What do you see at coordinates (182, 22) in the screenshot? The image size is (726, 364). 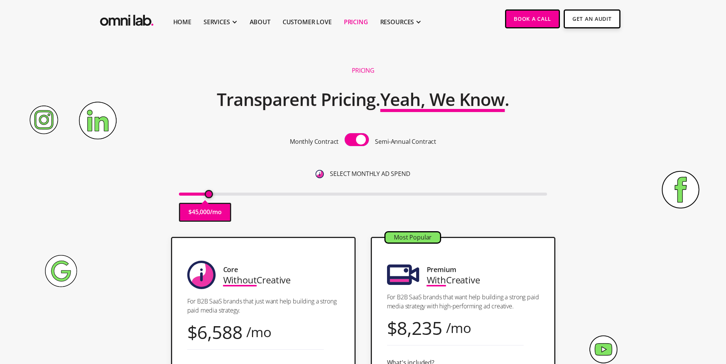 I see `a: Home` at bounding box center [182, 22].